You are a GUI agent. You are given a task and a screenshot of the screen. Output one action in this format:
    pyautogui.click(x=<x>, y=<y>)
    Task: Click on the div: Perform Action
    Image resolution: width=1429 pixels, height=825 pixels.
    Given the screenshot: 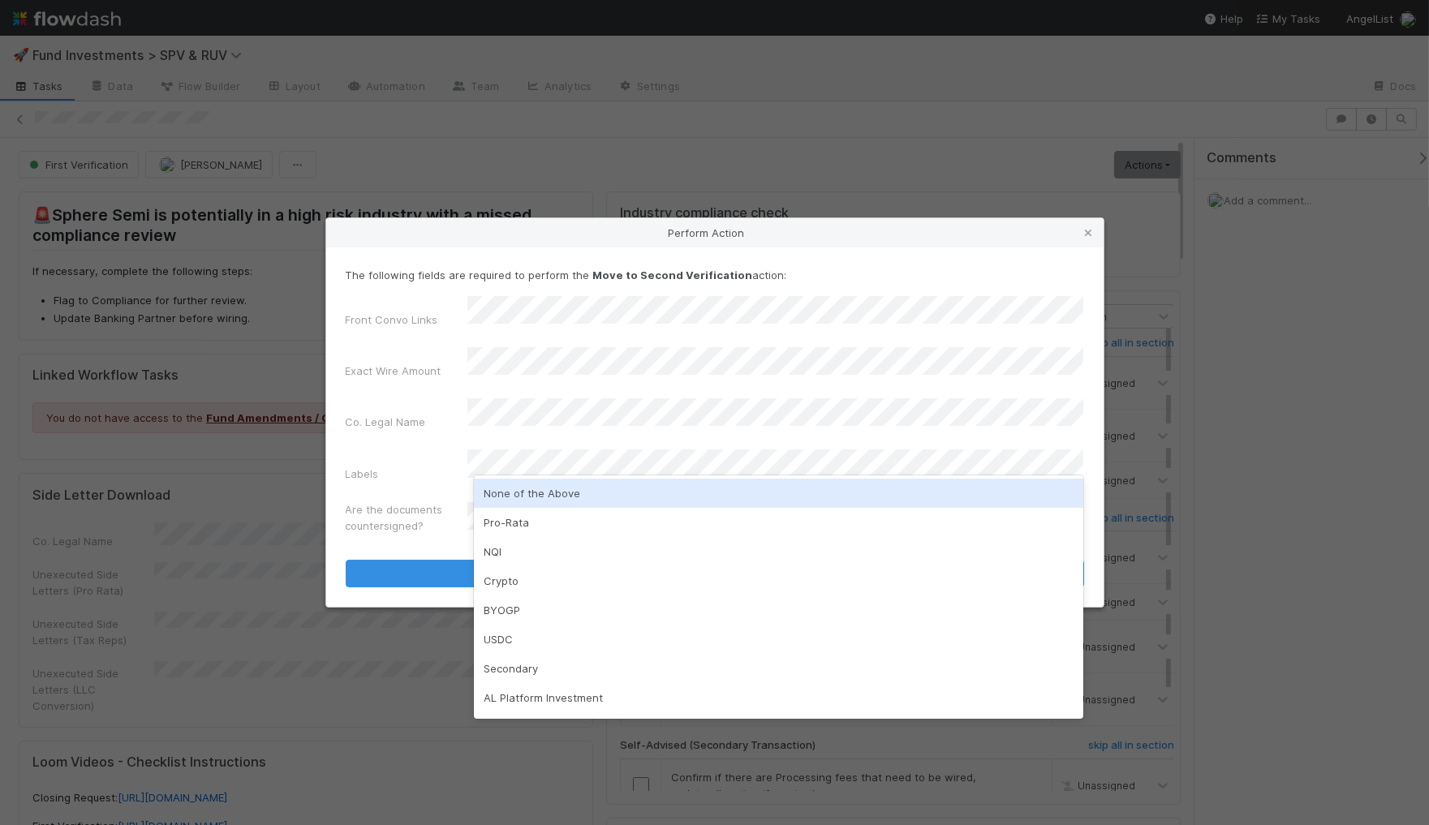 What is the action you would take?
    pyautogui.click(x=715, y=233)
    